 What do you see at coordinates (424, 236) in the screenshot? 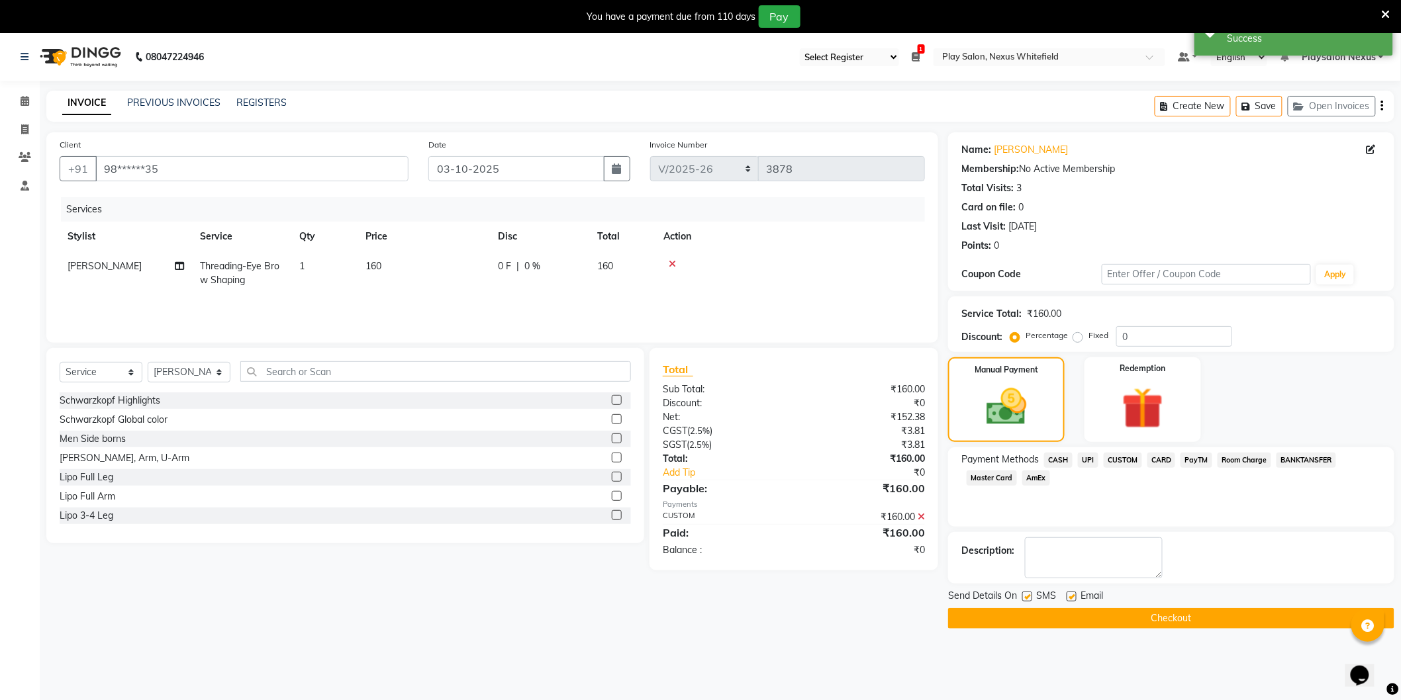
I see `th: Price` at bounding box center [424, 236].